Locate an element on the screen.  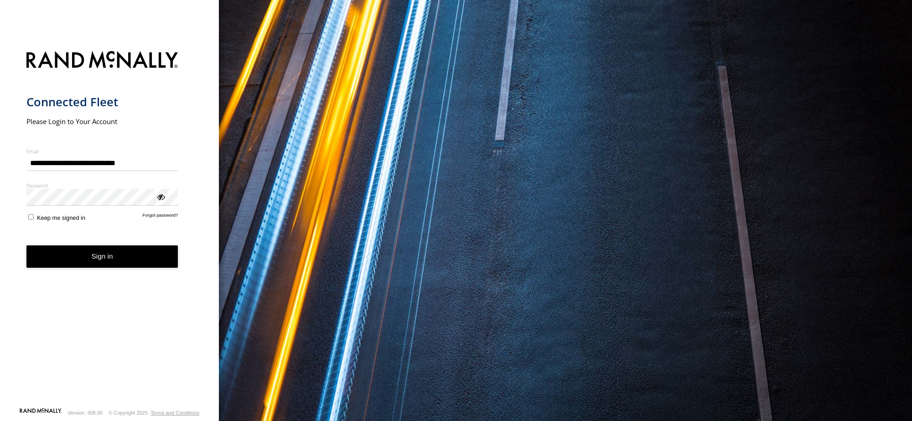
div: Version: 308.00 is located at coordinates (85, 413).